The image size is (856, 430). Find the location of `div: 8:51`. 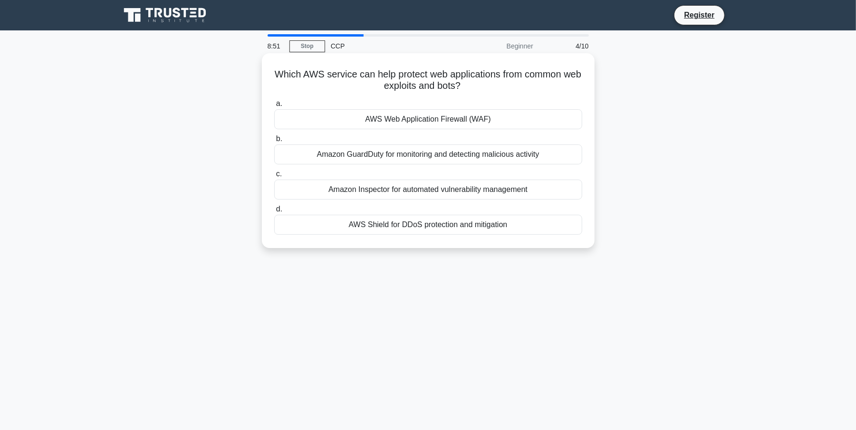

div: 8:51 is located at coordinates (276, 46).